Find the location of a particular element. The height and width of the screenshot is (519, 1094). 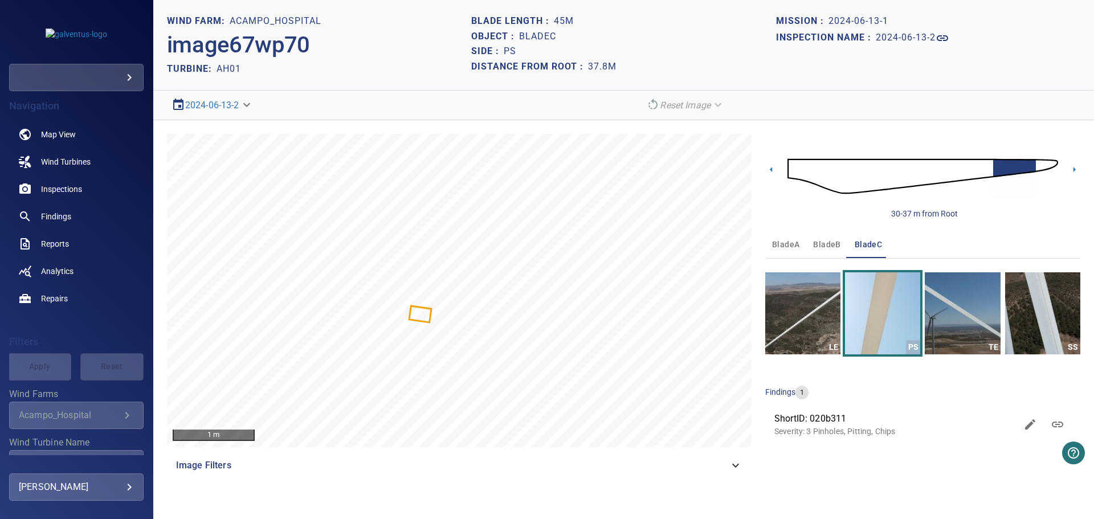

a: SS is located at coordinates (1043, 313).